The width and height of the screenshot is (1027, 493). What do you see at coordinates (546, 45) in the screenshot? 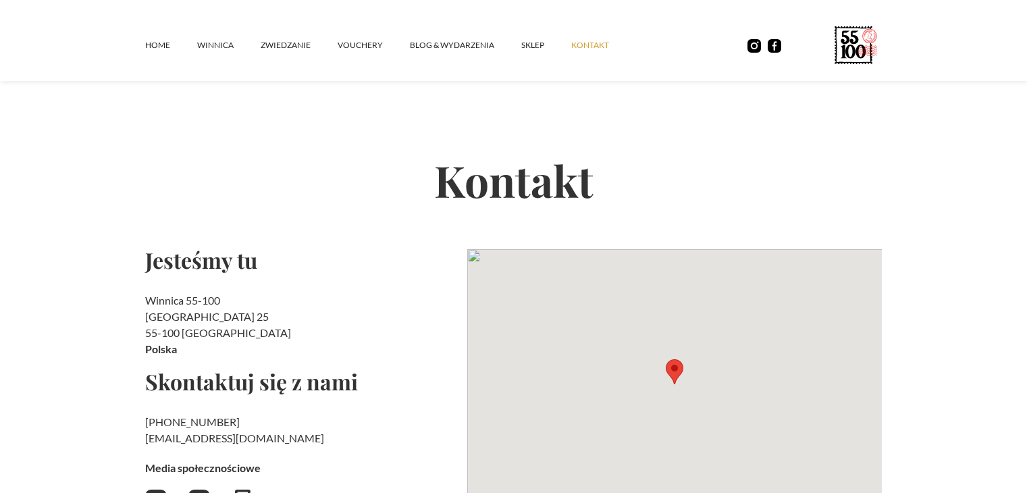
I see `a: SKLEP` at bounding box center [546, 45].